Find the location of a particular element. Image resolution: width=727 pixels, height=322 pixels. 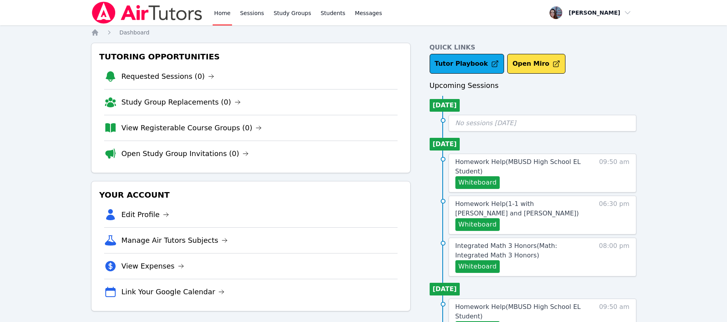

a: Link Your Google Calendar is located at coordinates (173, 292).